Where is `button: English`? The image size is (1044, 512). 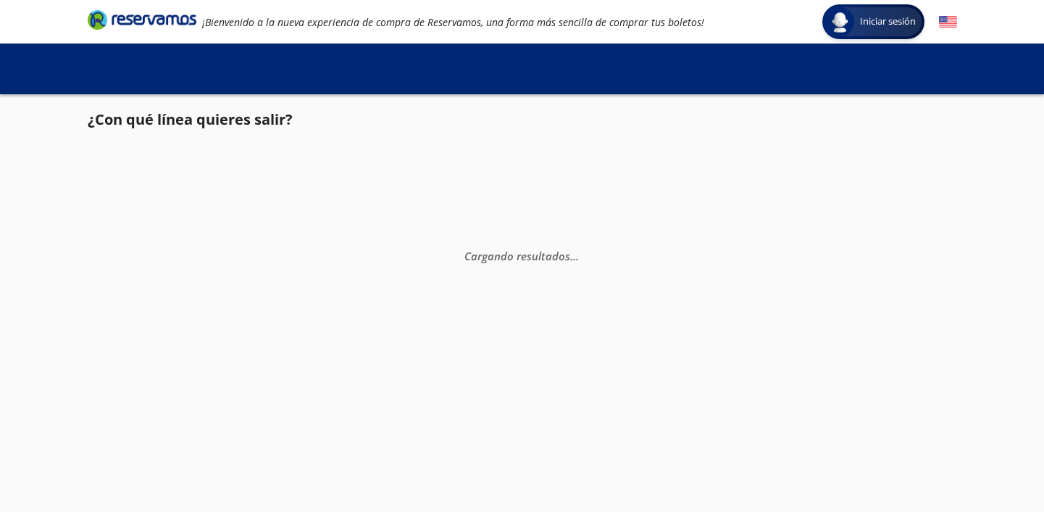
button: English is located at coordinates (948, 22).